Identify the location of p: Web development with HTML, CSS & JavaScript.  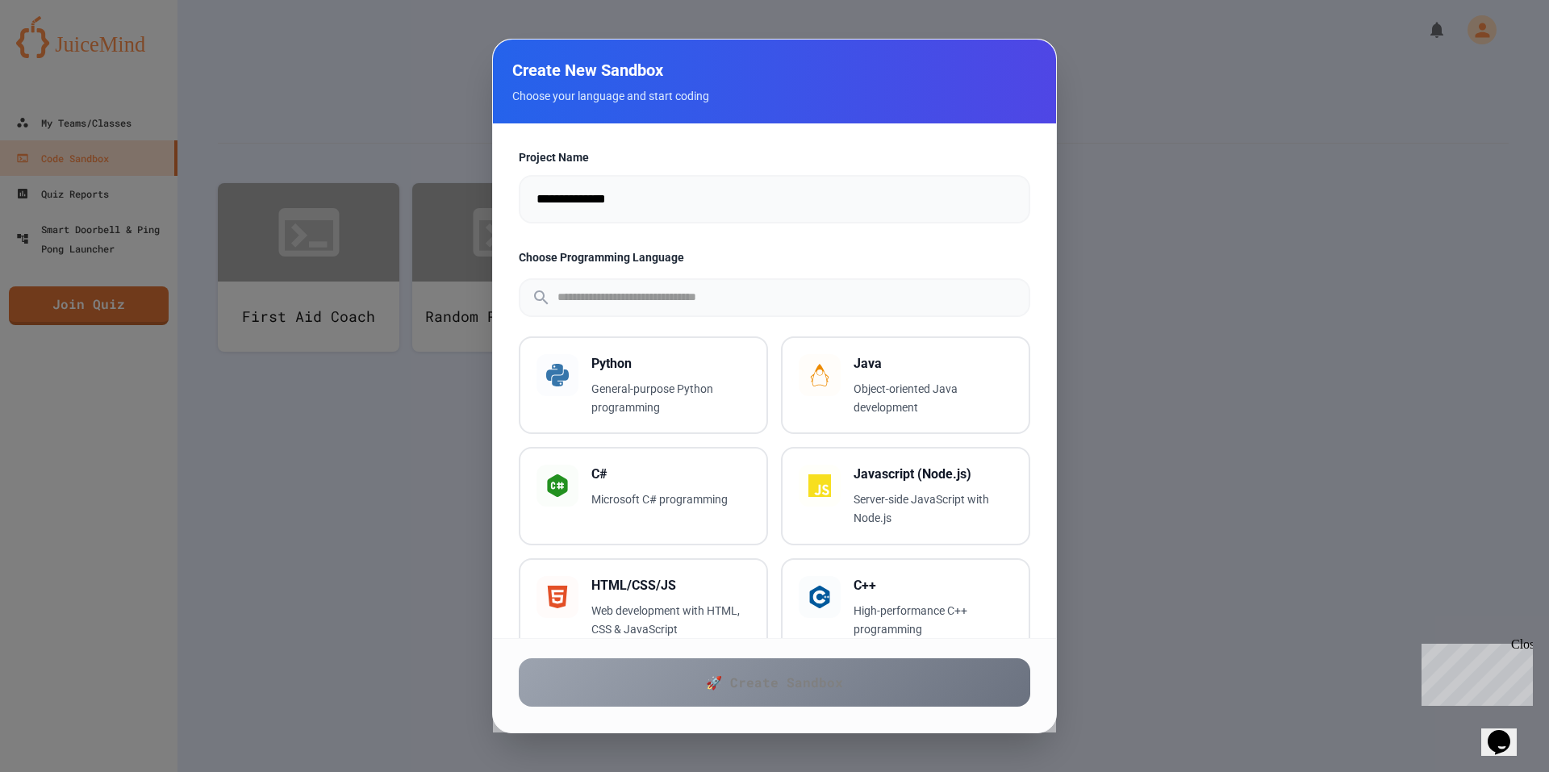
(671, 621).